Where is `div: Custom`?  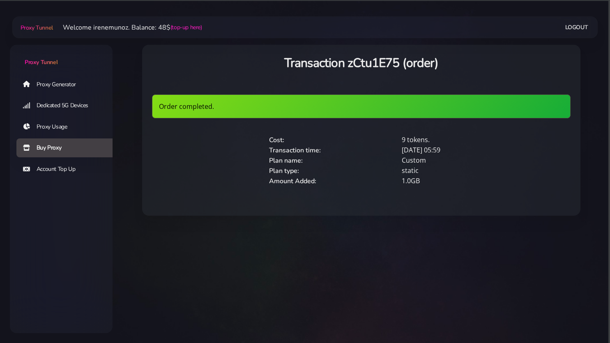 div: Custom is located at coordinates (464, 160).